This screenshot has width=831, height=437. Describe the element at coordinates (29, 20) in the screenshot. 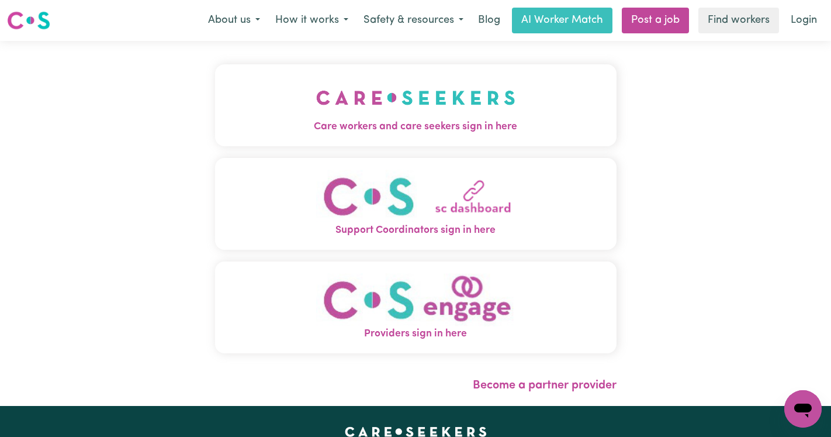

I see `img: Careseekers logo` at that location.